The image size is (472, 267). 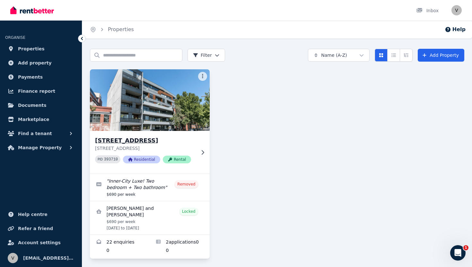 I want to click on span: Payments, so click(x=30, y=77).